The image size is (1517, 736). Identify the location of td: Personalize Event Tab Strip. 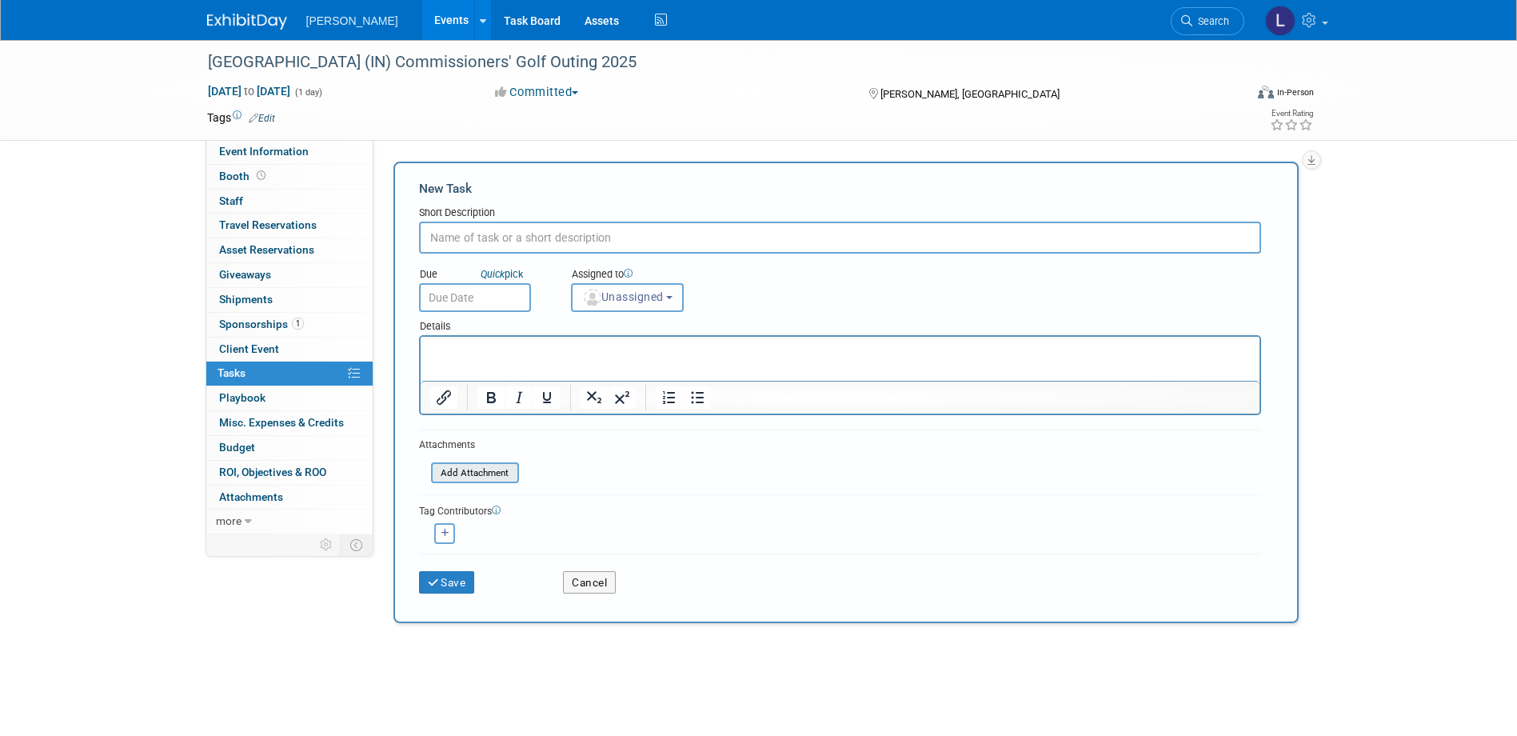
(326, 545).